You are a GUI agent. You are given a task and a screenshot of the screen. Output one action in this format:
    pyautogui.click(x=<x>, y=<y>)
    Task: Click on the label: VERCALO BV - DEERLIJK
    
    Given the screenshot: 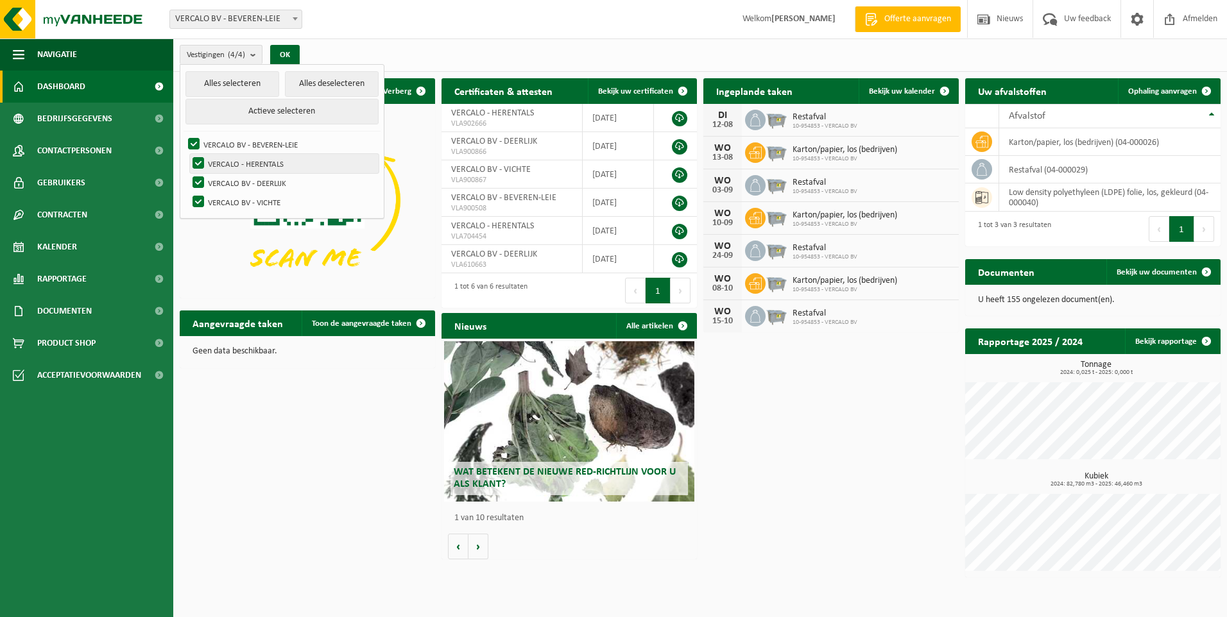 What is the action you would take?
    pyautogui.click(x=284, y=183)
    